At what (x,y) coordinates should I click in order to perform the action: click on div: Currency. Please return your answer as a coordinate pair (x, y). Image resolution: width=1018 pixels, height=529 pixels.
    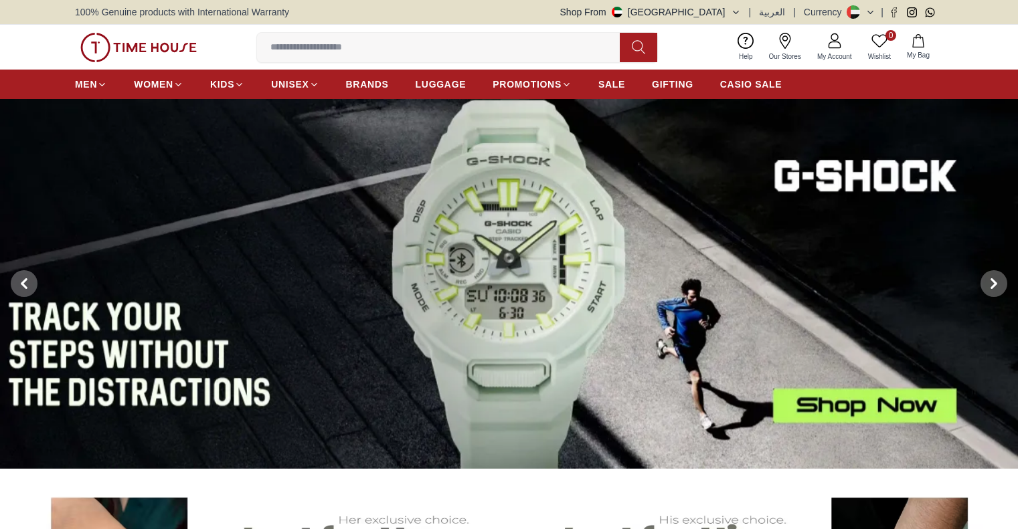
    Looking at the image, I should click on (825, 12).